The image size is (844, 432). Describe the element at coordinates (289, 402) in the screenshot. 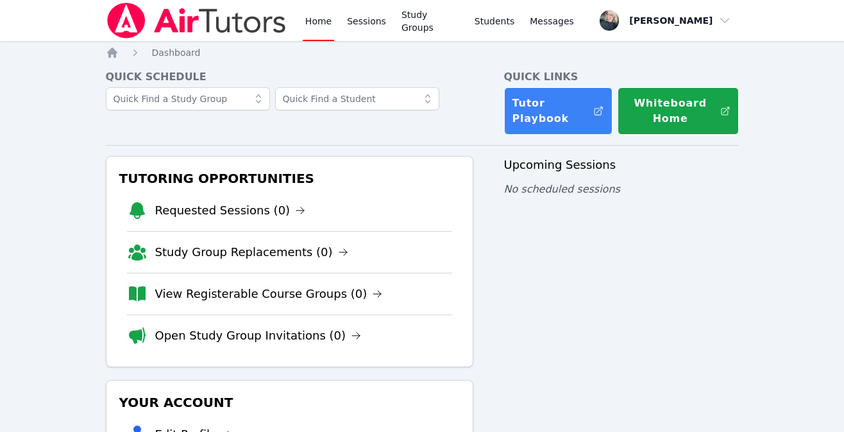

I see `h3: Your Account` at that location.